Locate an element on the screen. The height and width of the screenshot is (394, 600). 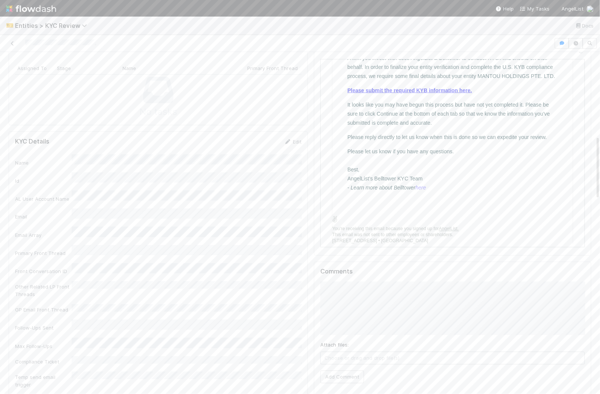
div: Id is located at coordinates (43, 181).